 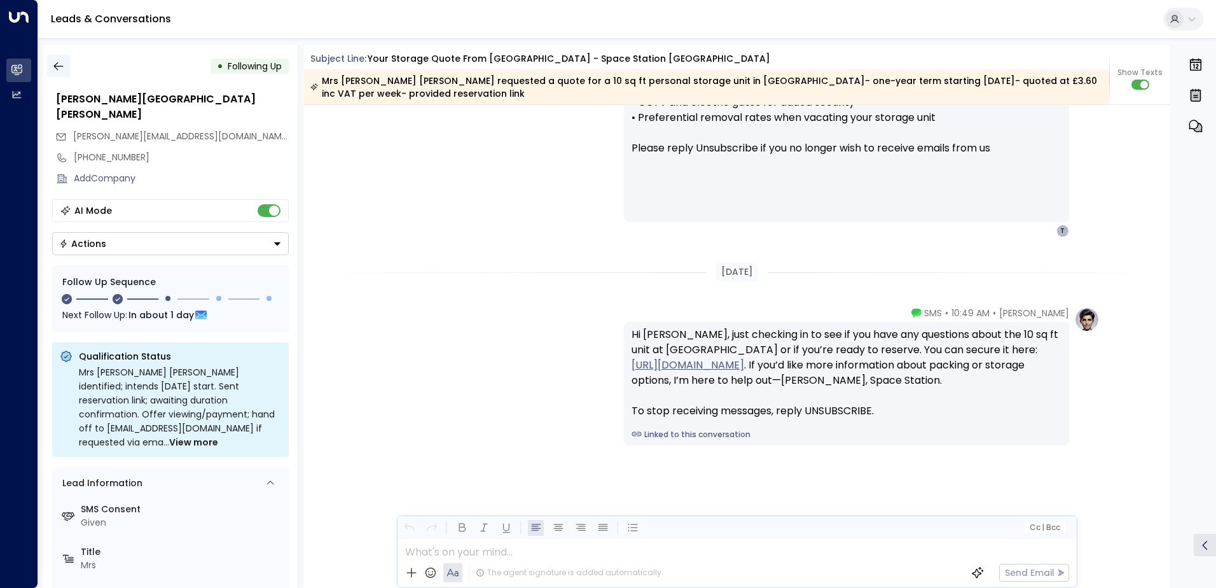 I want to click on button: Undo, so click(x=409, y=527).